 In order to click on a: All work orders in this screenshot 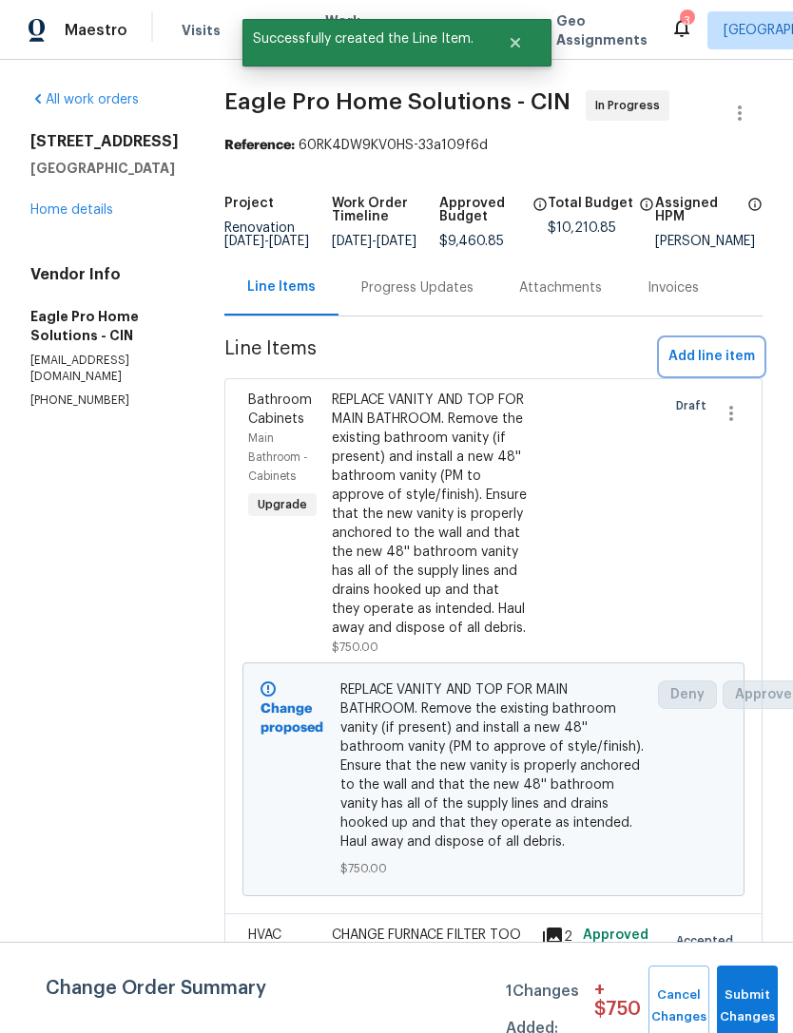, I will do `click(85, 100)`.